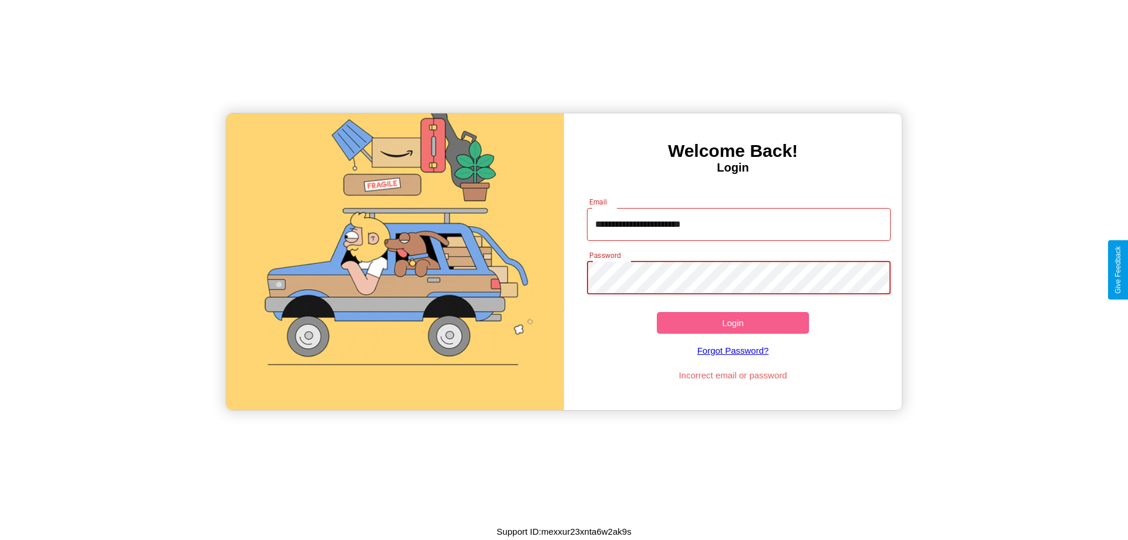 Image resolution: width=1128 pixels, height=540 pixels. What do you see at coordinates (1118, 270) in the screenshot?
I see `div: Give Feedback` at bounding box center [1118, 270].